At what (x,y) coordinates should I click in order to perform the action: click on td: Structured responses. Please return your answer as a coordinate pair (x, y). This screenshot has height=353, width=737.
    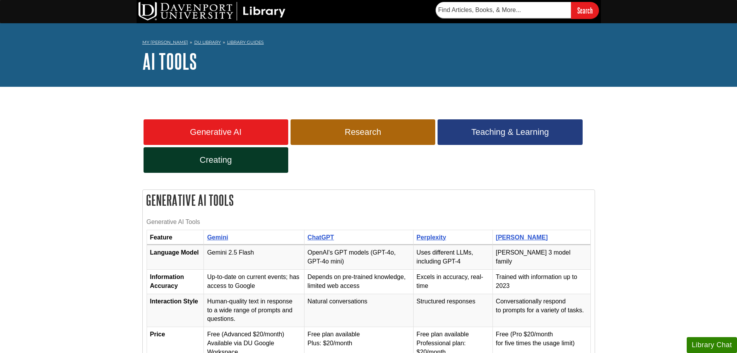
    Looking at the image, I should click on (453, 310).